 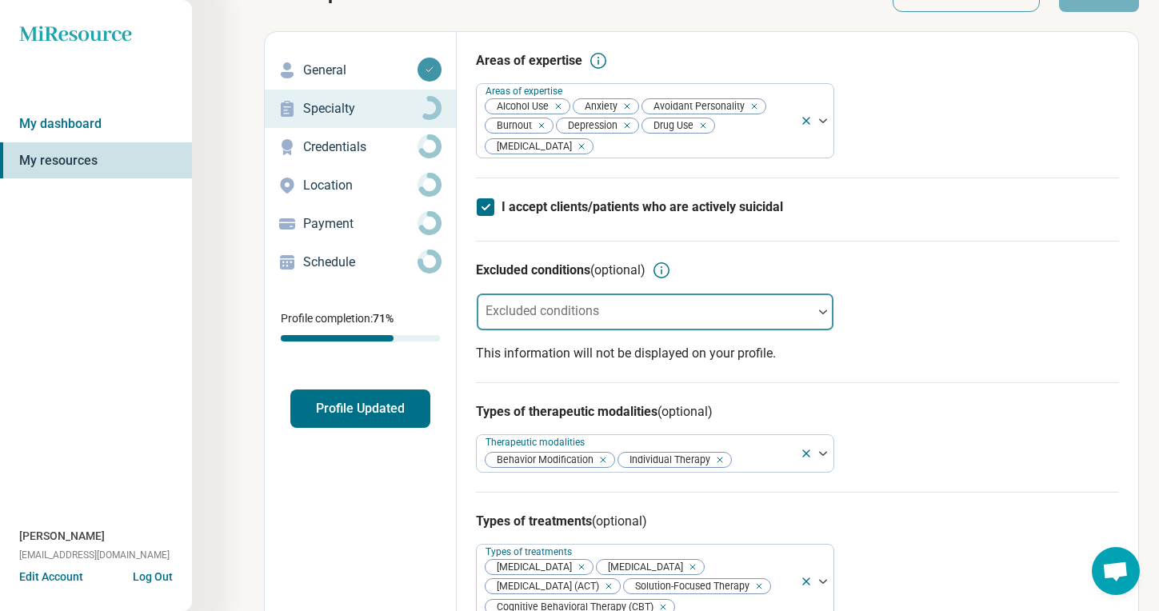 What do you see at coordinates (360, 70) in the screenshot?
I see `p: General` at bounding box center [360, 70].